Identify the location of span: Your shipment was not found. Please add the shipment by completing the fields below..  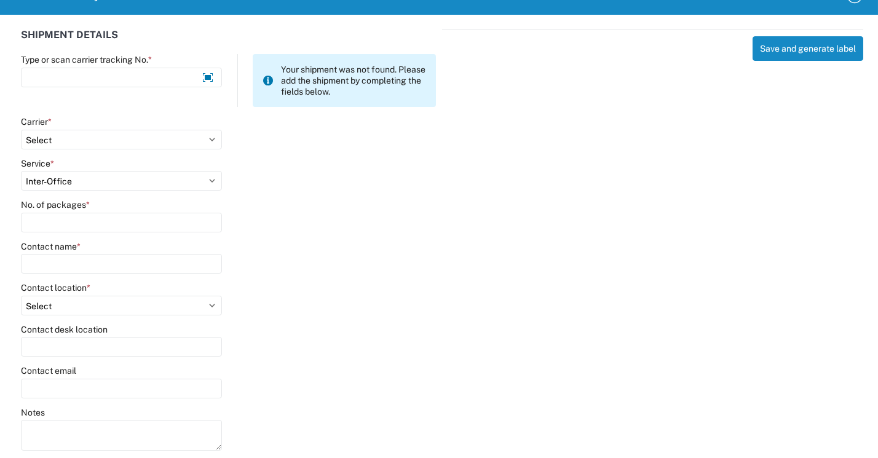
(353, 81).